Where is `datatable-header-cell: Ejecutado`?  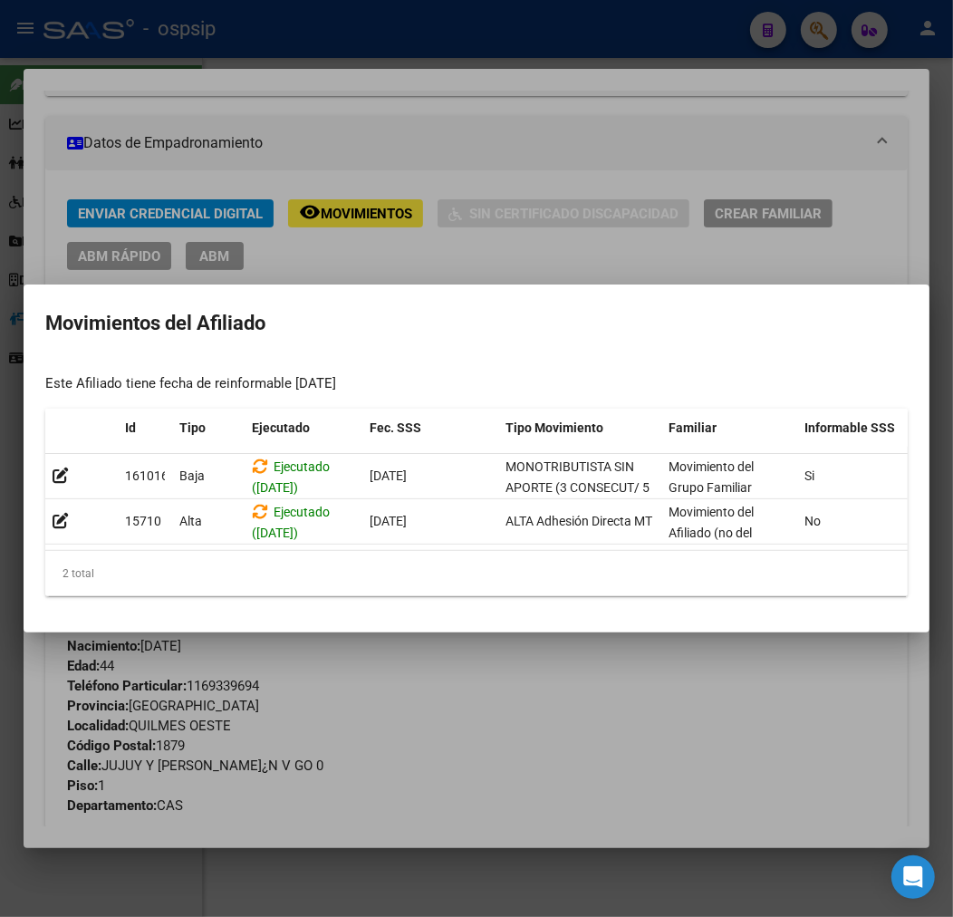 datatable-header-cell: Ejecutado is located at coordinates (303, 427).